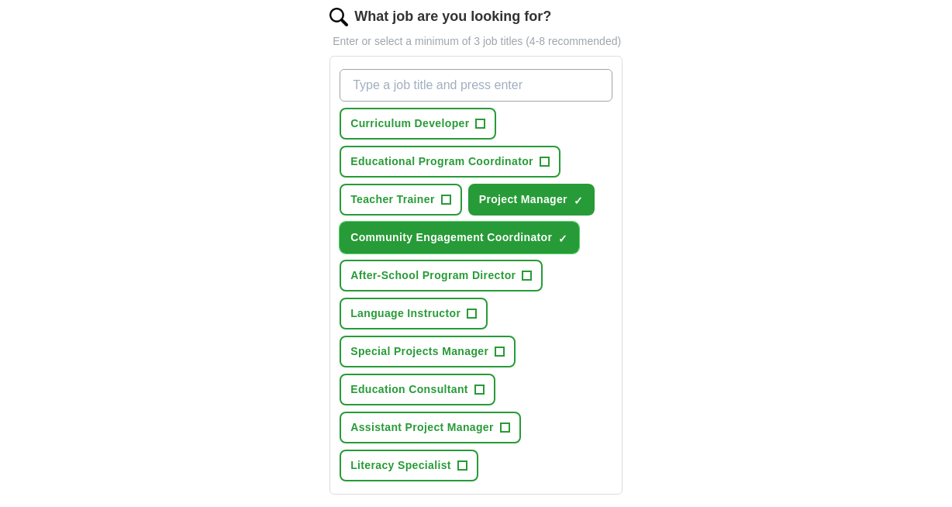 The height and width of the screenshot is (507, 952). What do you see at coordinates (427, 351) in the screenshot?
I see `button: Special Projects Manager` at bounding box center [427, 351].